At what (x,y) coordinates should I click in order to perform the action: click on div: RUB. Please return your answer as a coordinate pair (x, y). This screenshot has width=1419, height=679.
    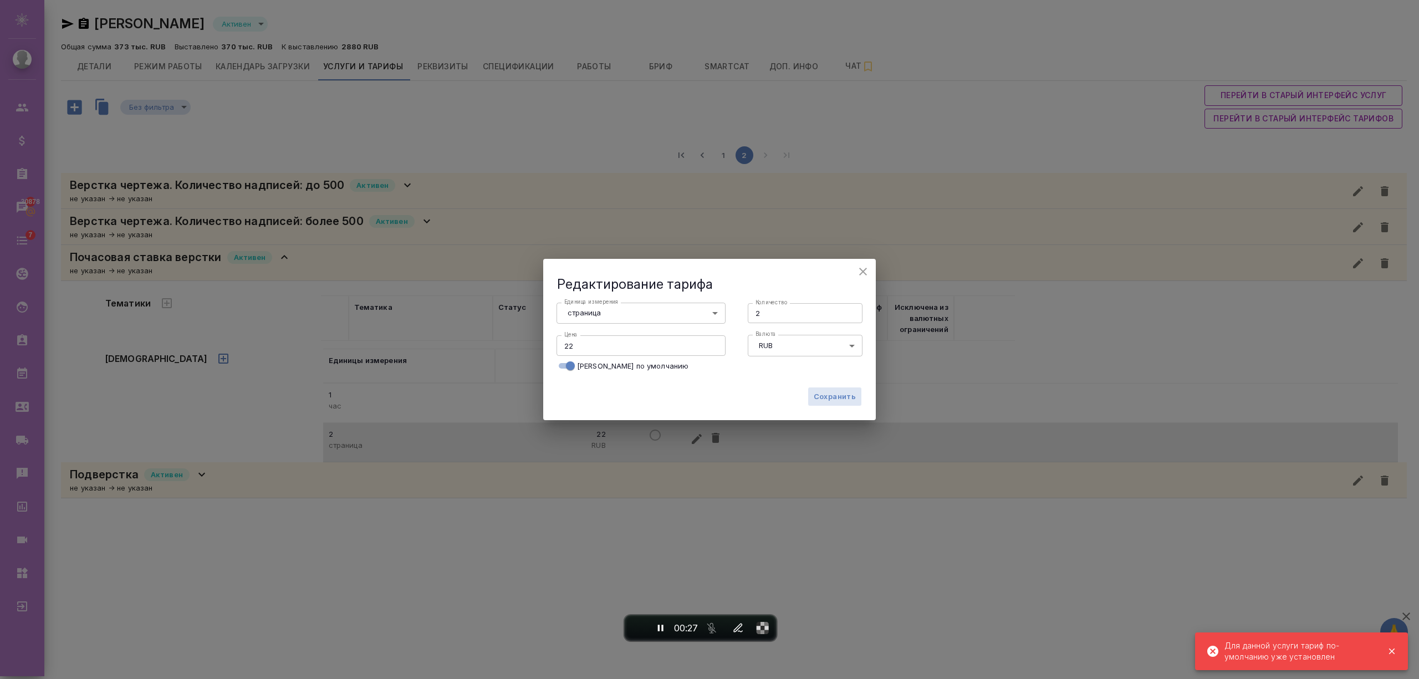
    Looking at the image, I should click on (805, 345).